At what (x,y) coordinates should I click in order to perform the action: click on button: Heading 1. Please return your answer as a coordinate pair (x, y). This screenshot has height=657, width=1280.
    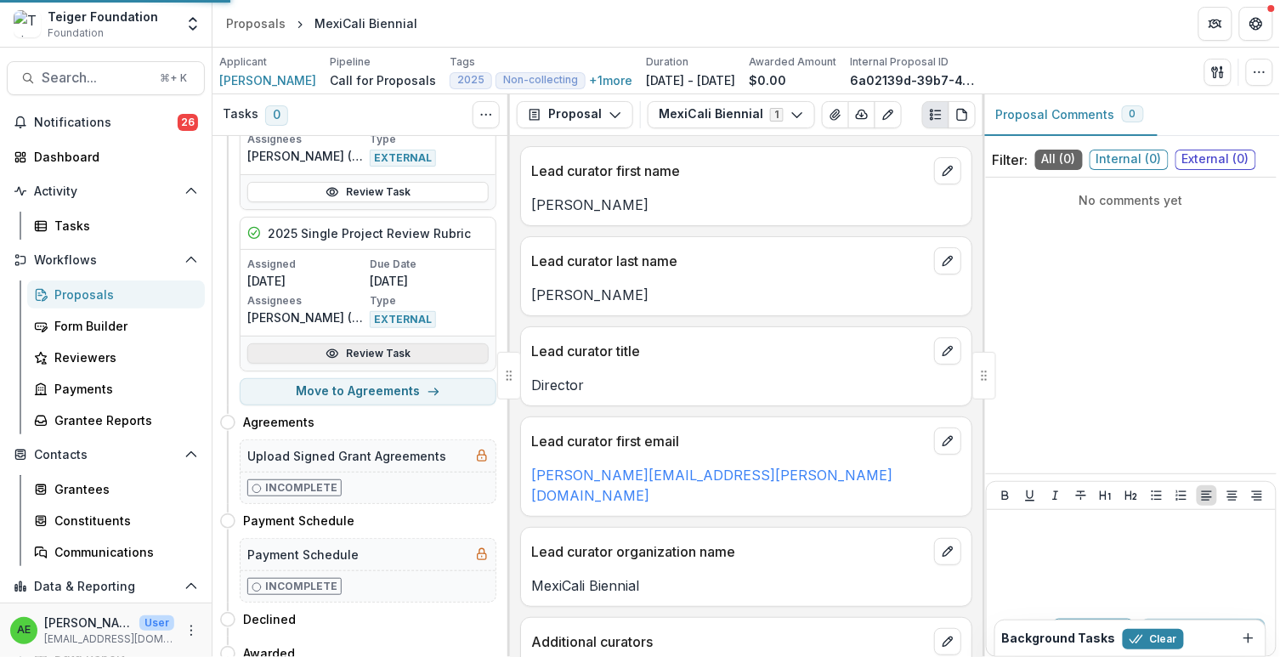
    Looking at the image, I should click on (1106, 496).